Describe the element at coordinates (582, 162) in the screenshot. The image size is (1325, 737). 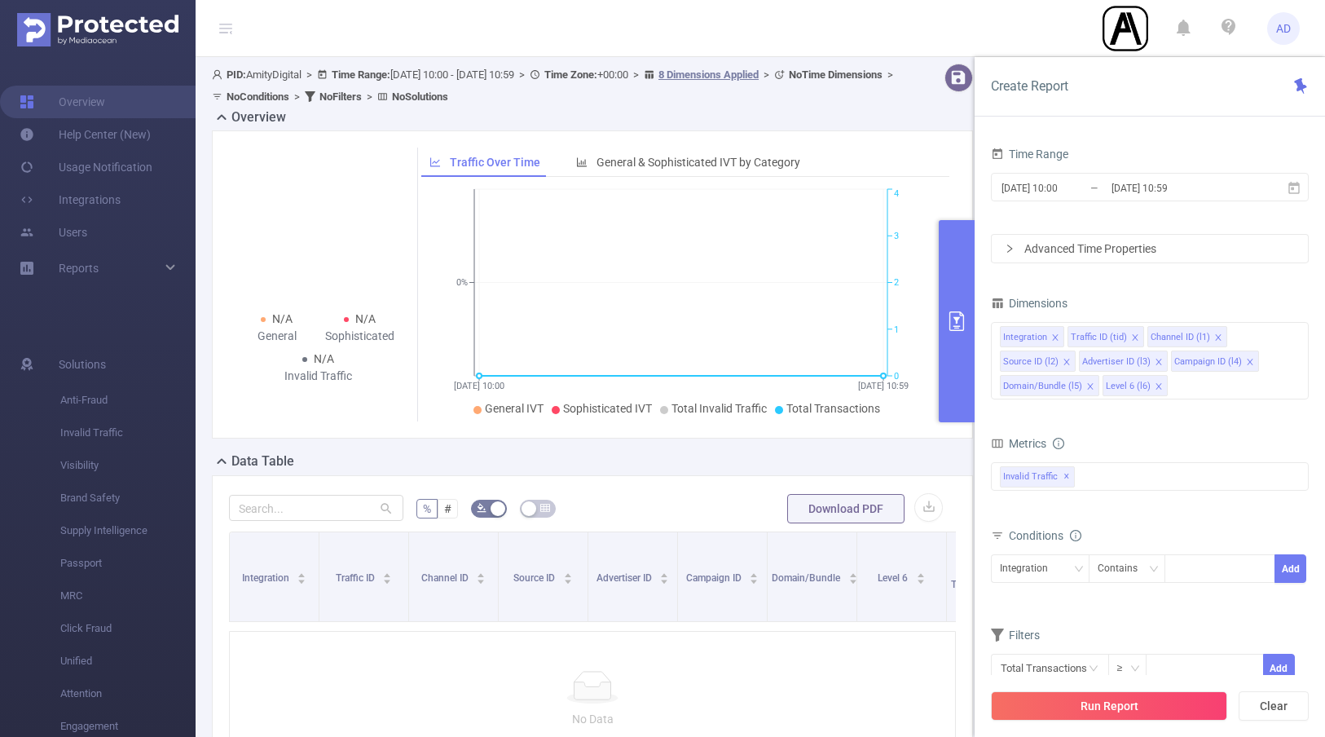
I see `i: icon: bar-chart` at that location.